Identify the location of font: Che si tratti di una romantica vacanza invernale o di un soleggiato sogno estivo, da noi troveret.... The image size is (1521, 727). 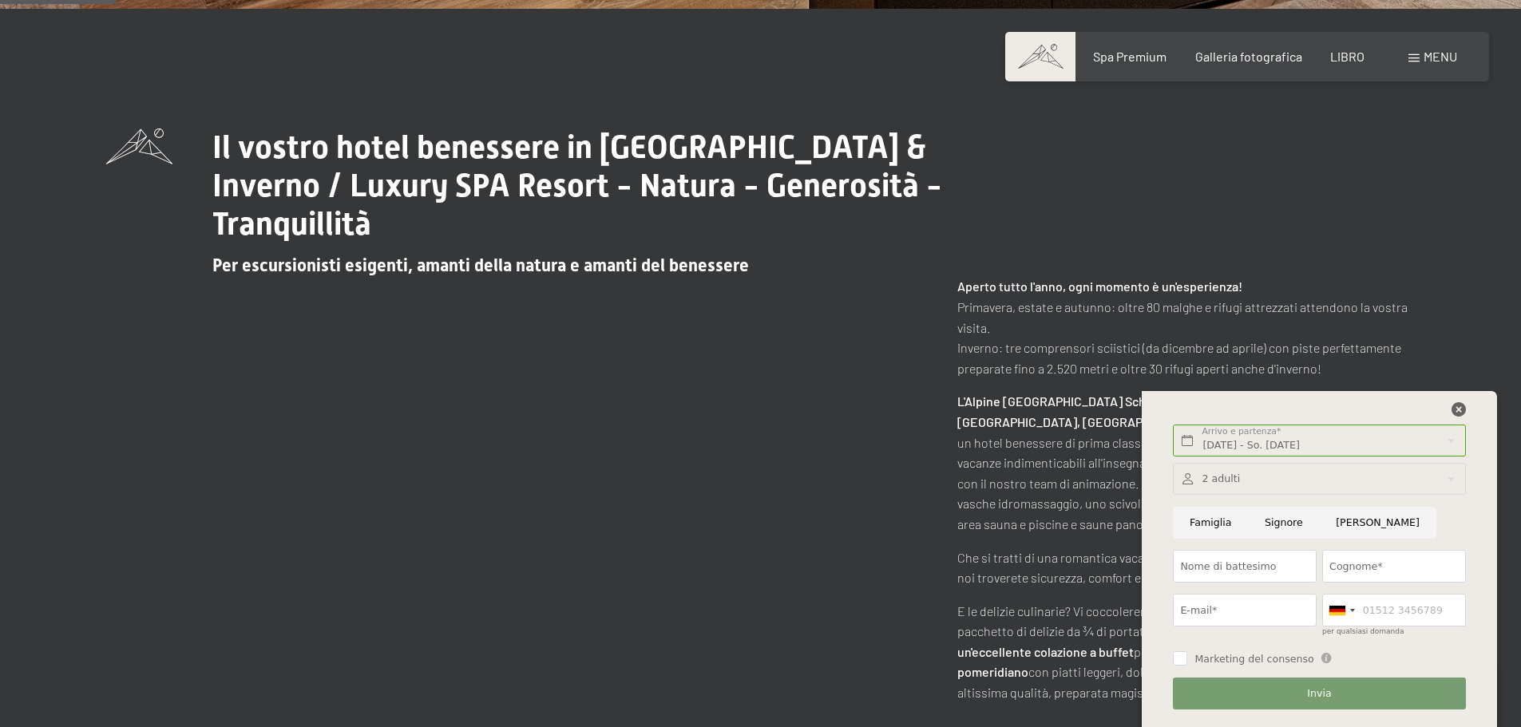
(1181, 568).